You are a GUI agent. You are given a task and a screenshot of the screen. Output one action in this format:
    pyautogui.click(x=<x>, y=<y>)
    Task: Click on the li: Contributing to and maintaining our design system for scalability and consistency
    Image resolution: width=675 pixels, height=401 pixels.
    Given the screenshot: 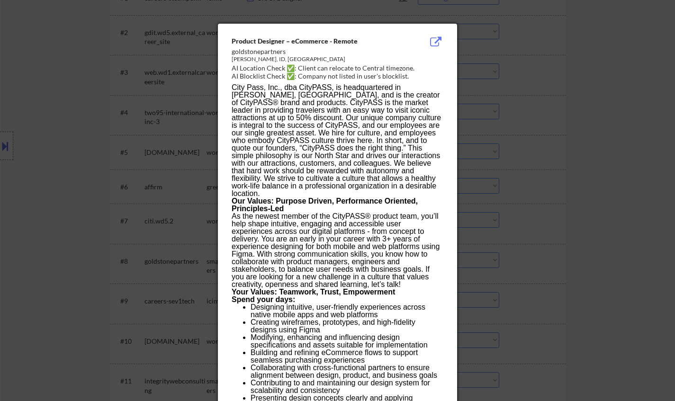 What is the action you would take?
    pyautogui.click(x=347, y=387)
    